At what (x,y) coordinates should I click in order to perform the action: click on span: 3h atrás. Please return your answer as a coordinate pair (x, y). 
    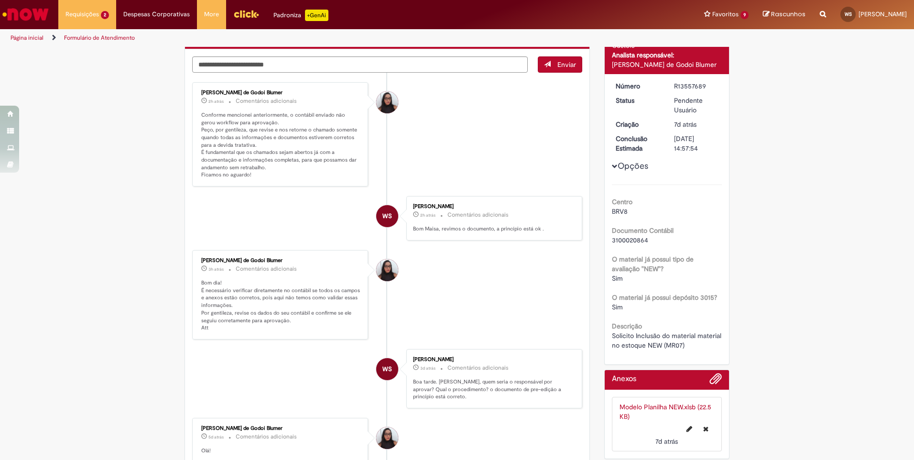
    Looking at the image, I should click on (216, 269).